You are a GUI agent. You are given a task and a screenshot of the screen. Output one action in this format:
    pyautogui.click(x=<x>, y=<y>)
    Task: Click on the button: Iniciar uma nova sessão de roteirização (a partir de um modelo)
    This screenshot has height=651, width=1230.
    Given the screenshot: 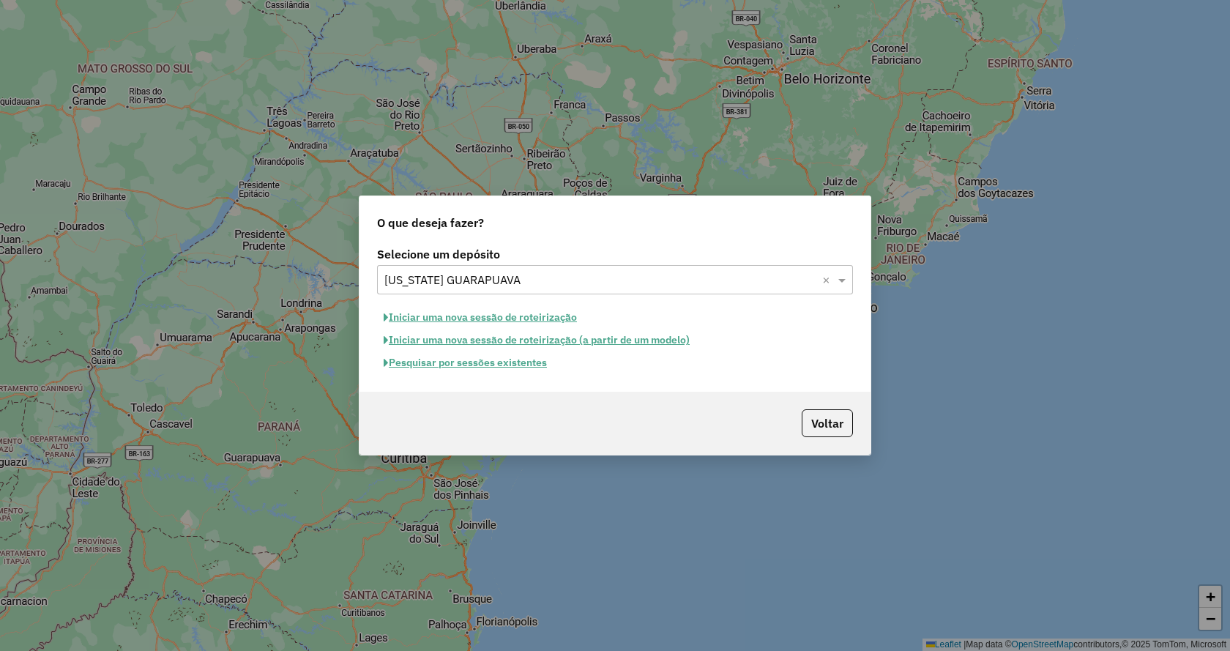 What is the action you would take?
    pyautogui.click(x=537, y=340)
    